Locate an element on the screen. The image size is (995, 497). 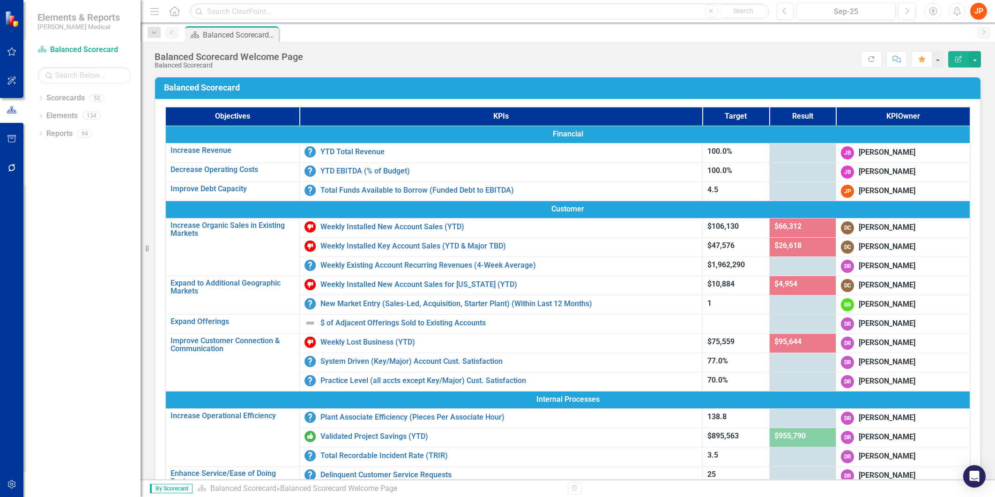
div: 134 is located at coordinates (91, 116).